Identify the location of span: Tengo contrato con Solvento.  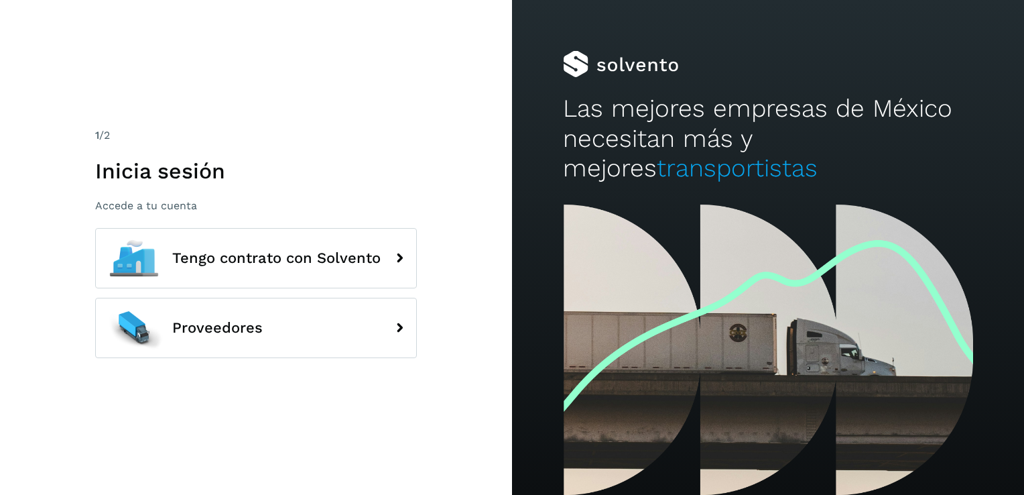
(276, 258).